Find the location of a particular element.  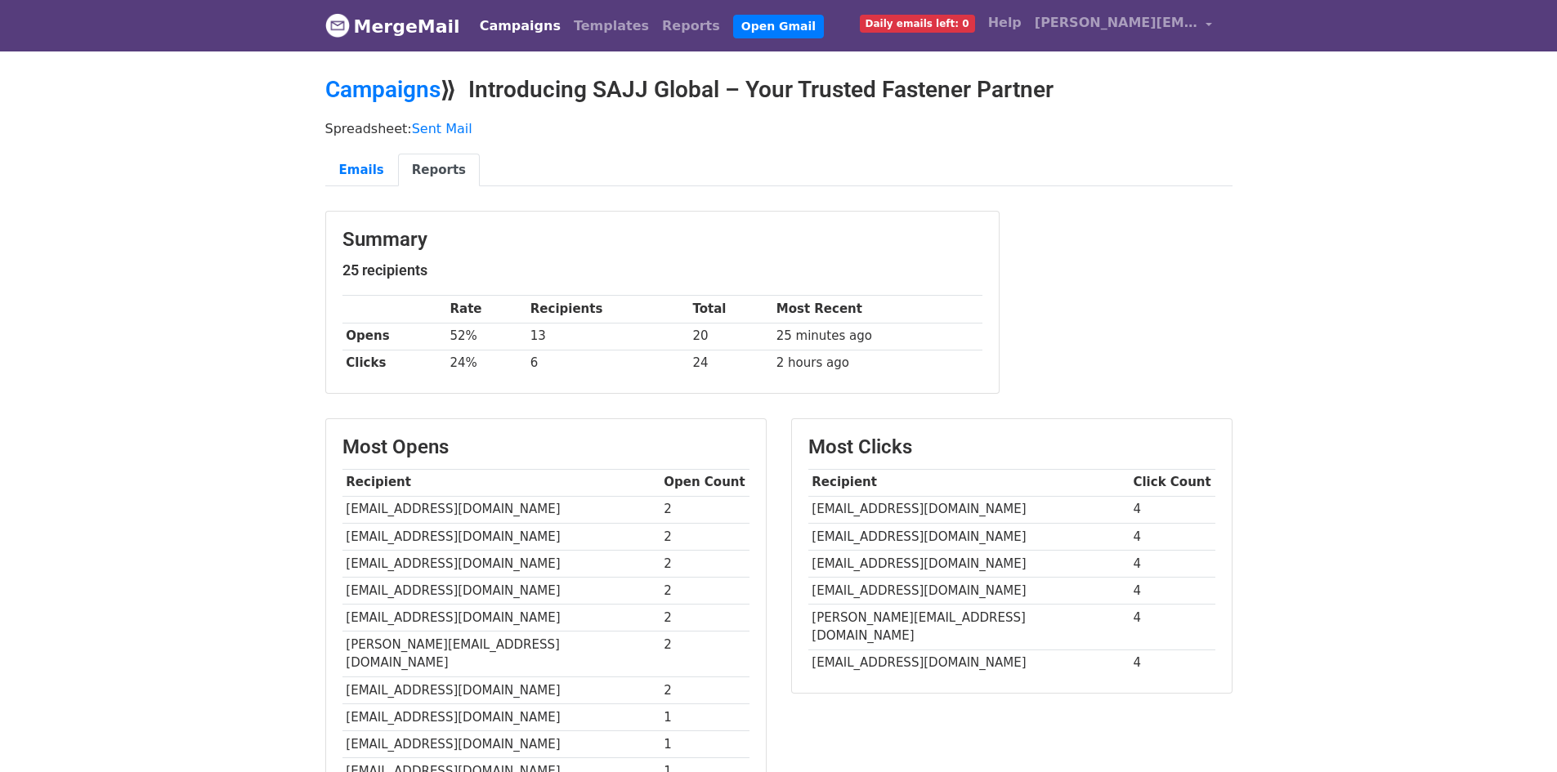

th: Most Recent is located at coordinates (877, 309).